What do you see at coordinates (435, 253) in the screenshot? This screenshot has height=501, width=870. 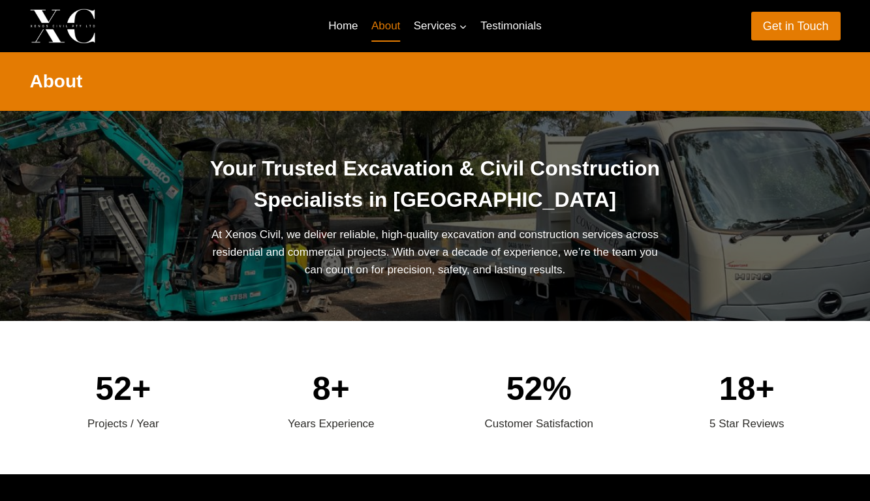 I see `p: At Xenos Civil, we deliver reliable, high-quality excavation and construction services across res...` at bounding box center [435, 253].